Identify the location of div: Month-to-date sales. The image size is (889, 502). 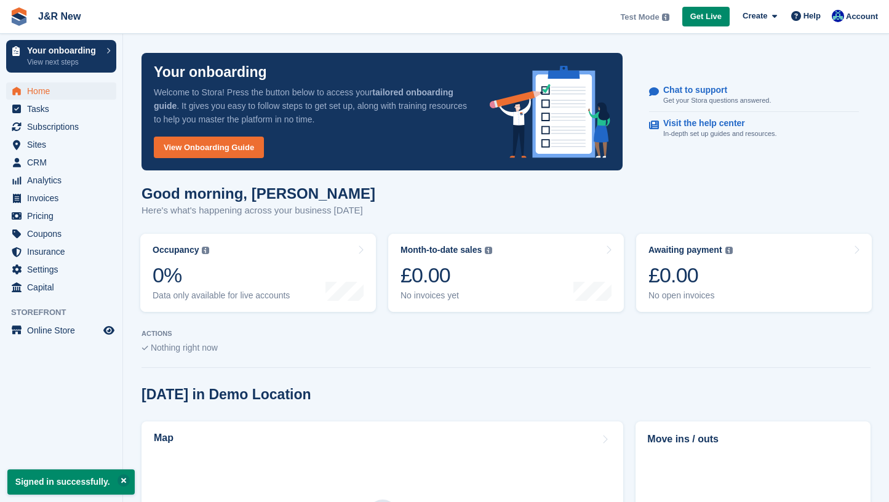
(441, 250).